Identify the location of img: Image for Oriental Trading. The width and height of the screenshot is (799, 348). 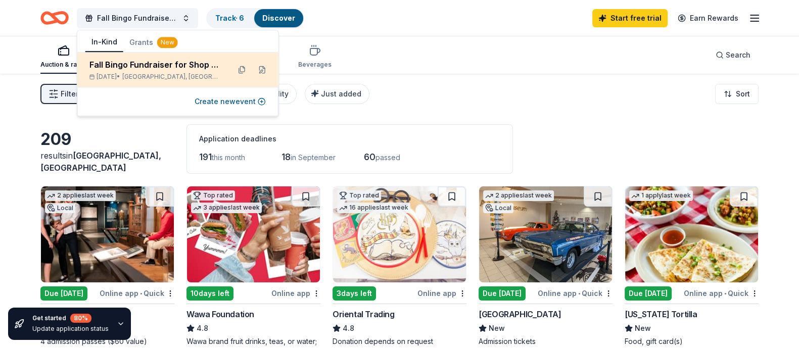
(399, 235).